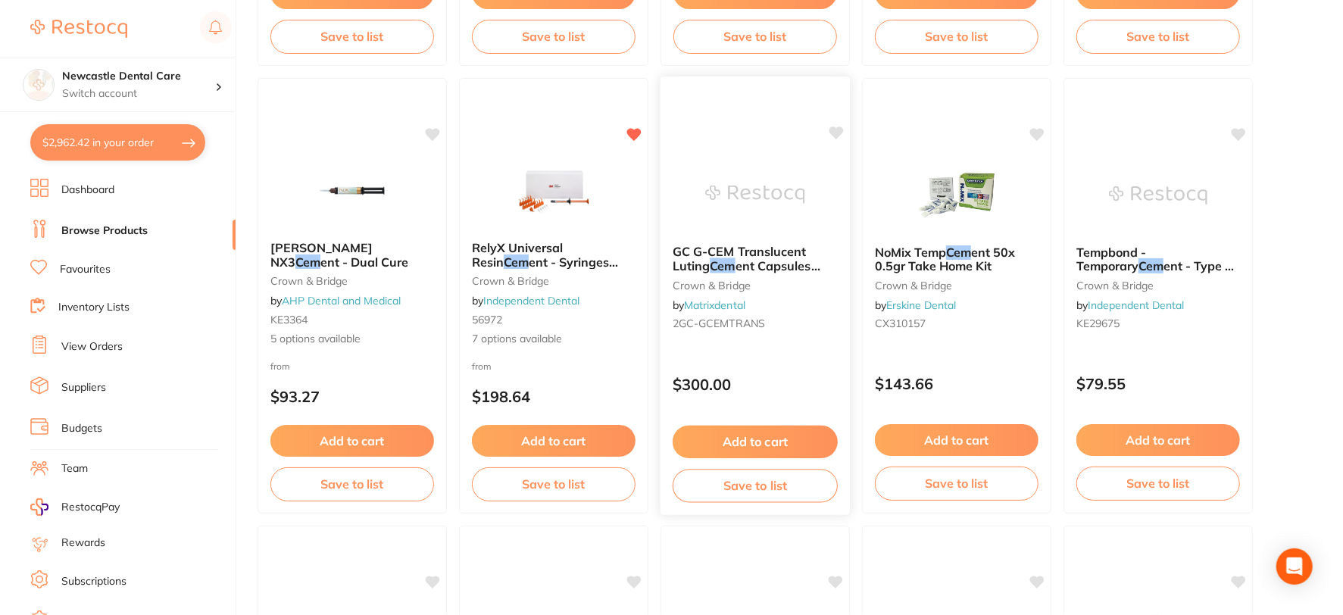 Image resolution: width=1343 pixels, height=615 pixels. Describe the element at coordinates (79, 29) in the screenshot. I see `a: Restocq Logo` at that location.